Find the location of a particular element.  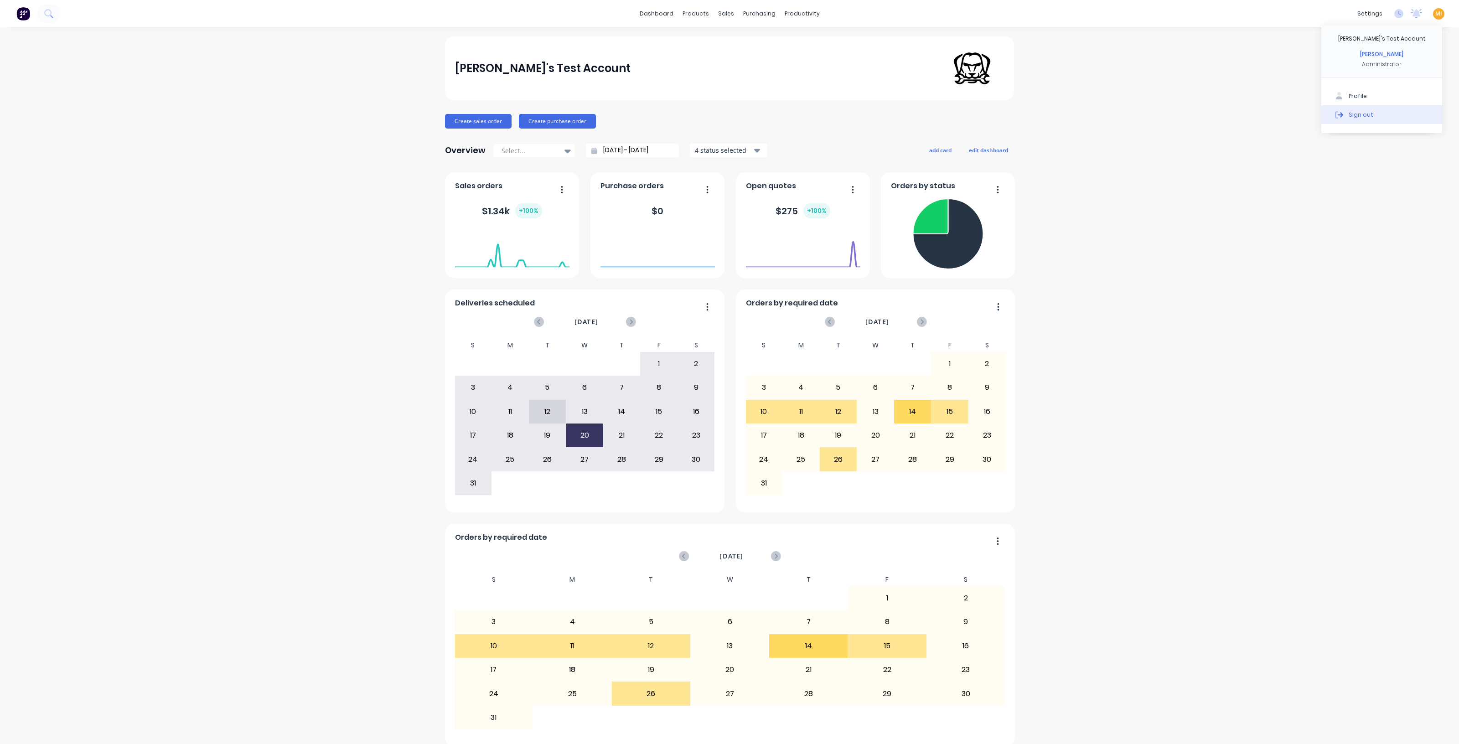

div: 19 is located at coordinates (547, 435).